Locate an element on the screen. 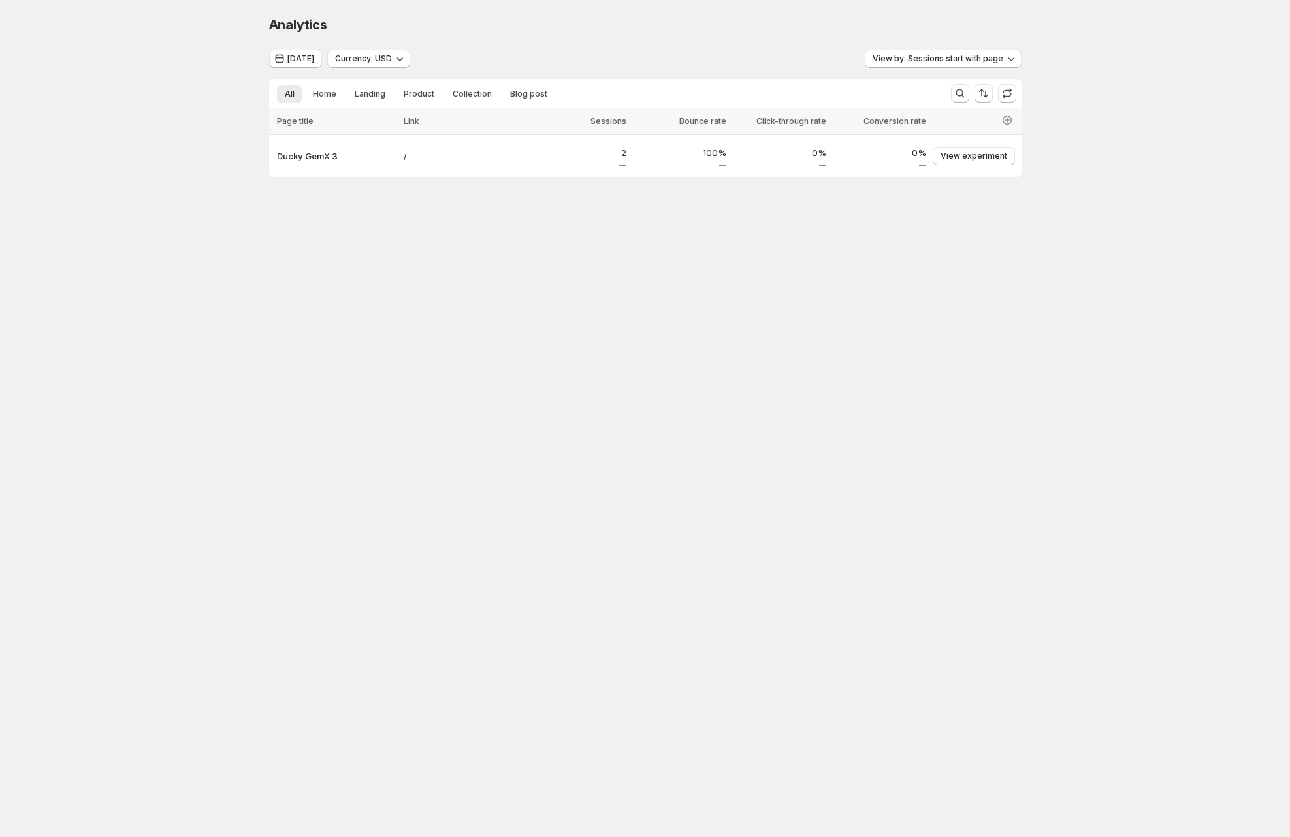 The height and width of the screenshot is (837, 1290). span: Home is located at coordinates (325, 94).